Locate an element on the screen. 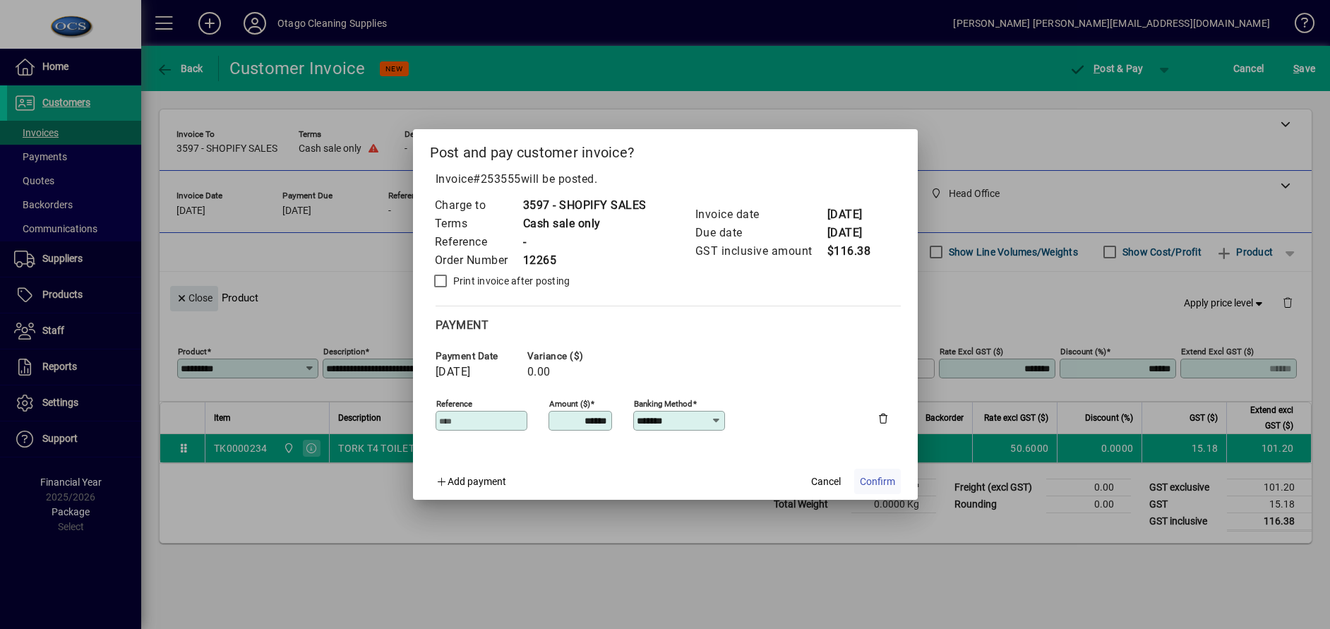 This screenshot has height=629, width=1330. td: Charge to is located at coordinates (478, 205).